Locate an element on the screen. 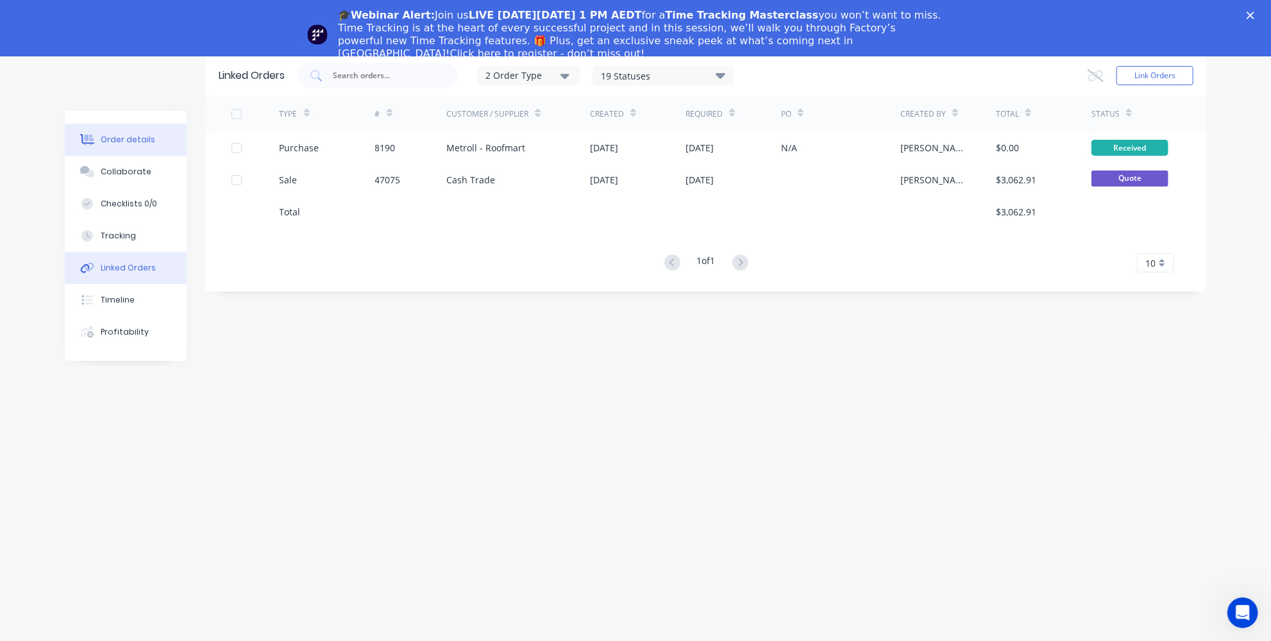 The image size is (1271, 641). div: 2 Order Type is located at coordinates (528, 76).